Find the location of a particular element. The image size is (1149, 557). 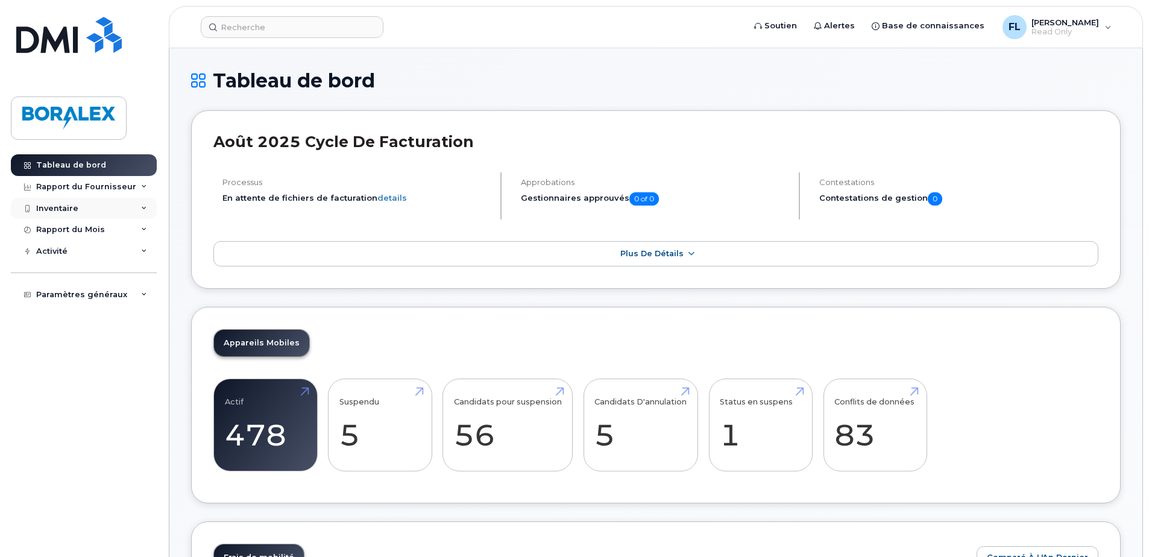

a: Appareils Mobiles is located at coordinates (262, 343).